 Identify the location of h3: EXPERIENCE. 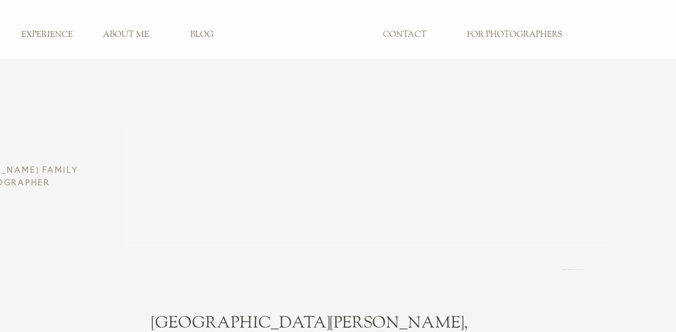
(47, 35).